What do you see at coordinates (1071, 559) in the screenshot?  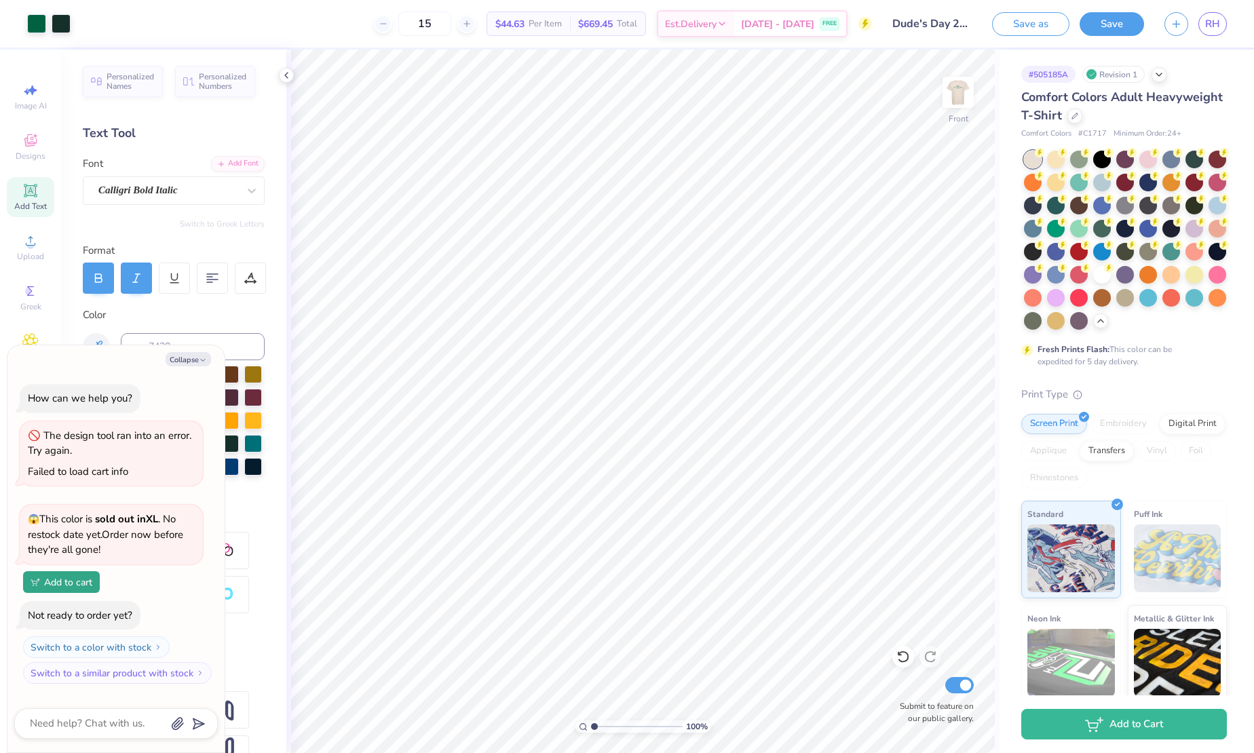 I see `img: Standard` at bounding box center [1071, 559].